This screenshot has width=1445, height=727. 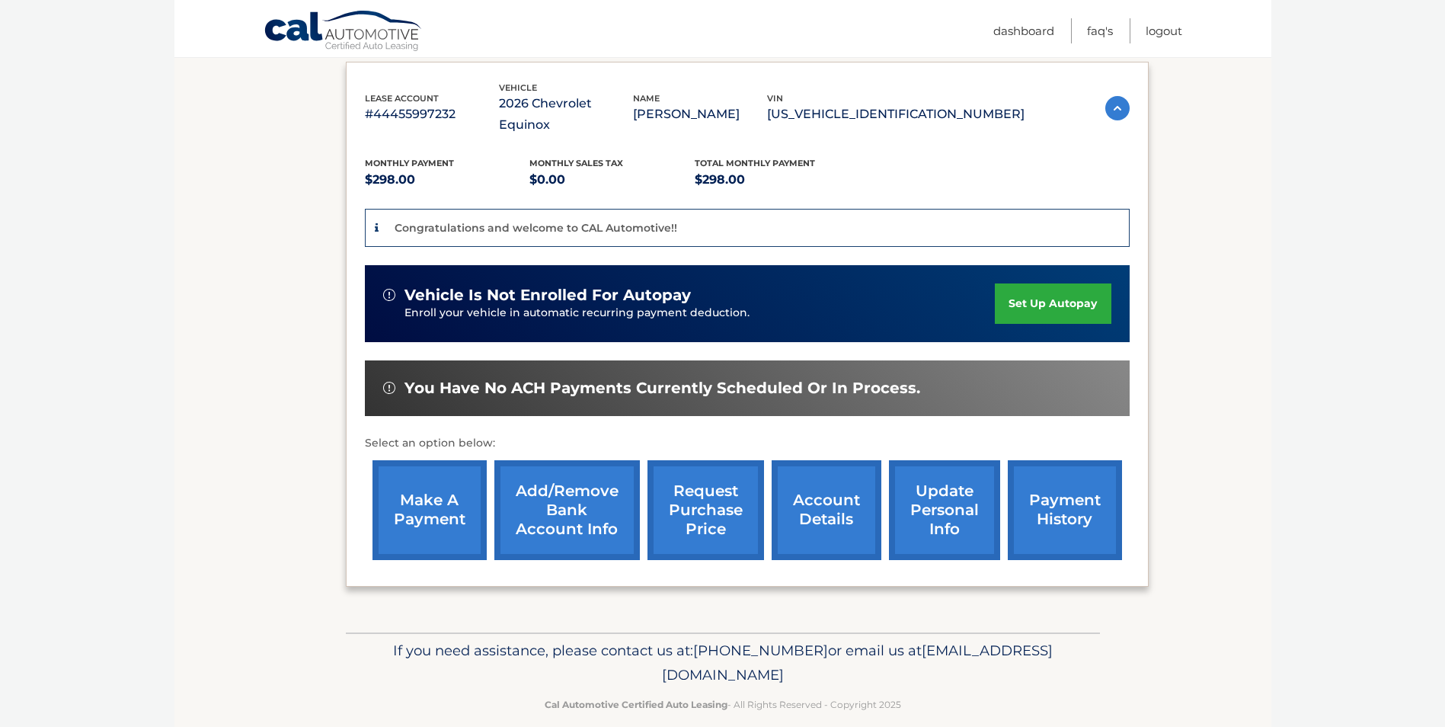 I want to click on p: 2026 Chevrolet Equinox, so click(x=566, y=114).